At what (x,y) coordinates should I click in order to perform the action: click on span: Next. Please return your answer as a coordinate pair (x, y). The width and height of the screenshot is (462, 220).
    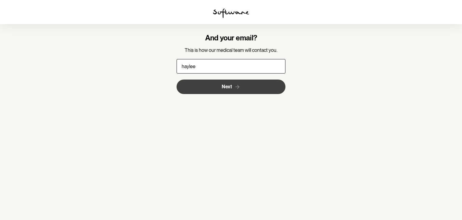
    Looking at the image, I should click on (227, 86).